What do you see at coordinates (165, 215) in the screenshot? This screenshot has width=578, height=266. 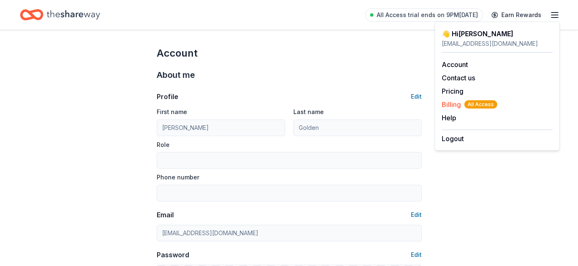 I see `div: Email` at bounding box center [165, 215].